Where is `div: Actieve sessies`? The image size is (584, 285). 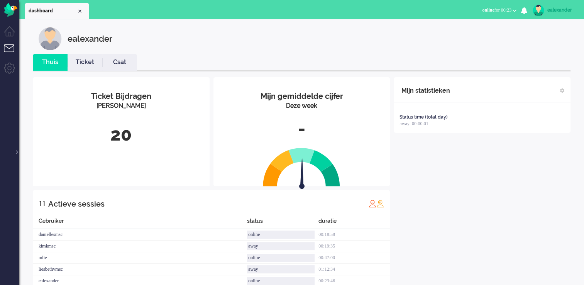
div: Actieve sessies is located at coordinates (76, 204).